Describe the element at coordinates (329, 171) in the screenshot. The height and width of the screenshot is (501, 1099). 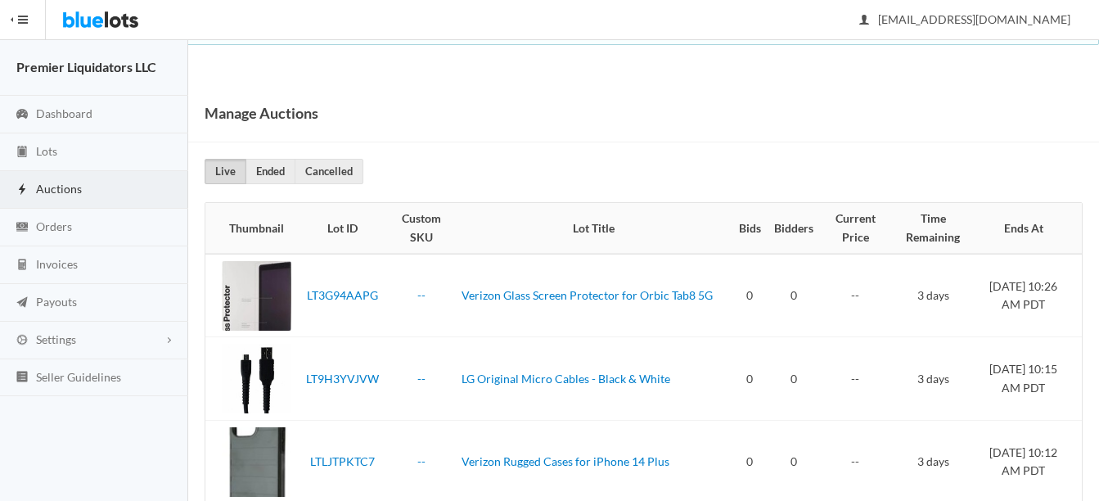
I see `a: Cancelled` at that location.